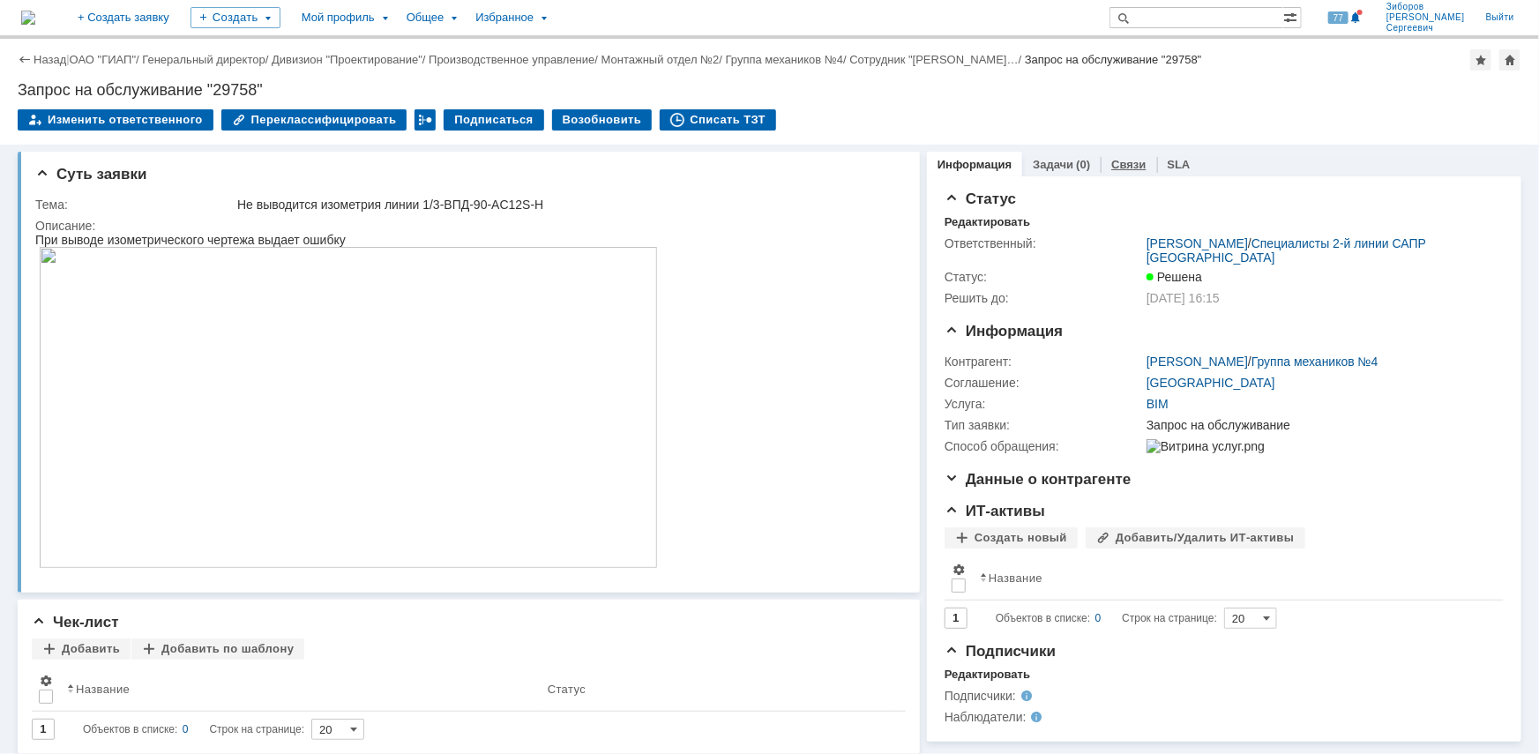 This screenshot has width=1539, height=754. What do you see at coordinates (1292, 16) in the screenshot?
I see `span: Расширенный поиск` at bounding box center [1292, 16].